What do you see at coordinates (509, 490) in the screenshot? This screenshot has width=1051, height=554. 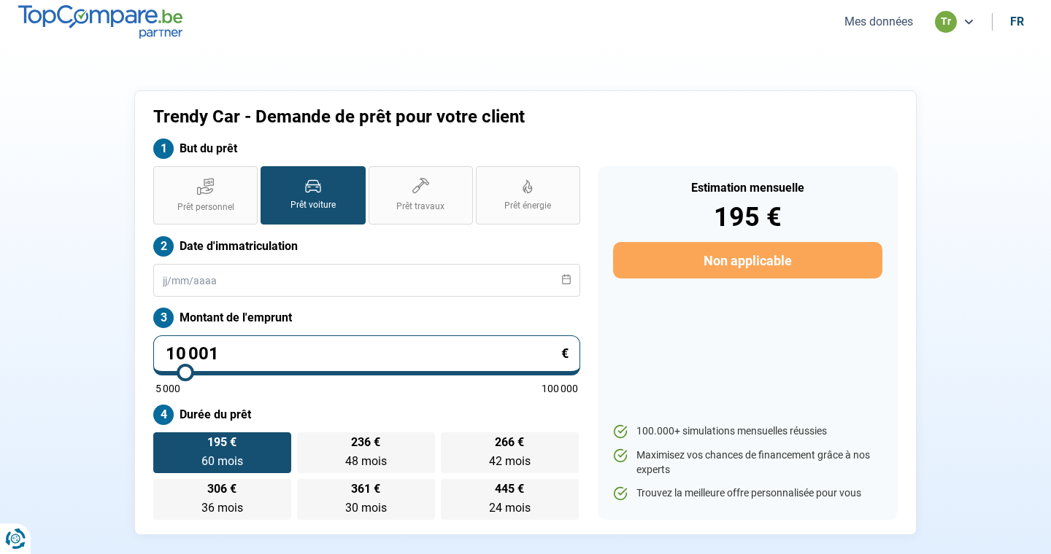 I see `span: 445 €` at bounding box center [509, 490].